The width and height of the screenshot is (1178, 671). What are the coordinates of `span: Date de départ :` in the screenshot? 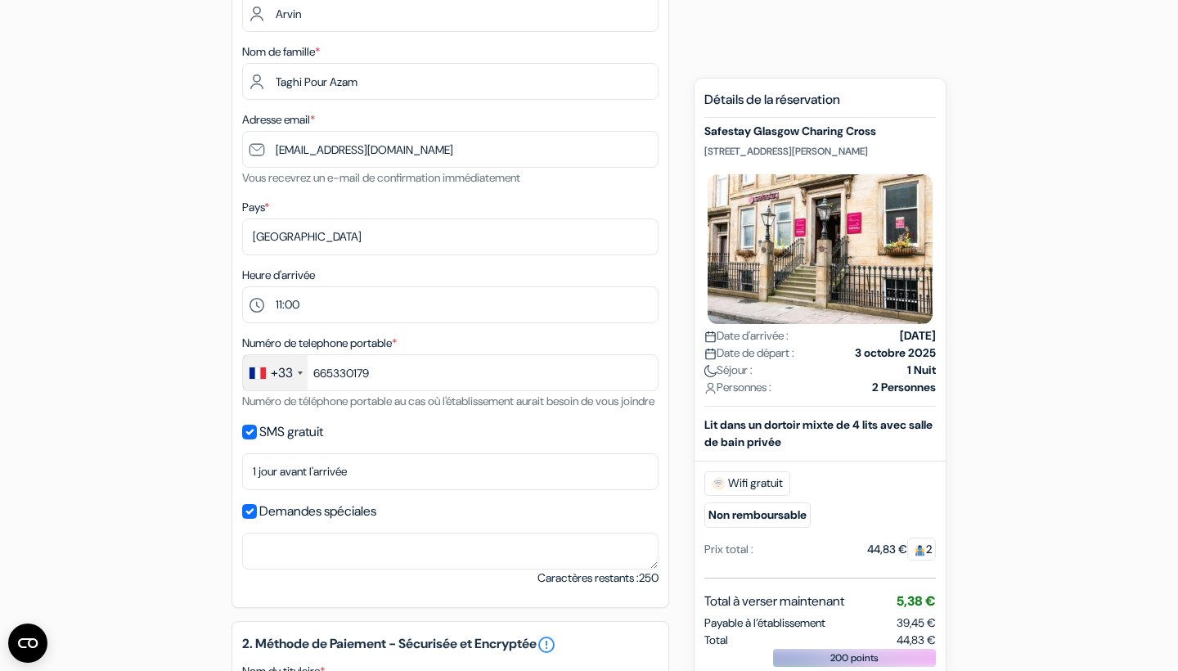 It's located at (749, 352).